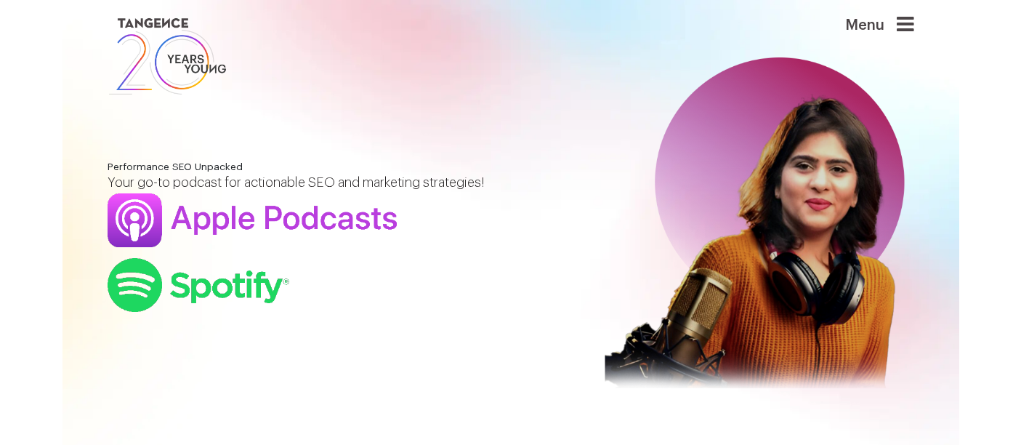 Image resolution: width=1021 pixels, height=445 pixels. Describe the element at coordinates (252, 220) in the screenshot. I see `img: apple-podcast.png` at that location.